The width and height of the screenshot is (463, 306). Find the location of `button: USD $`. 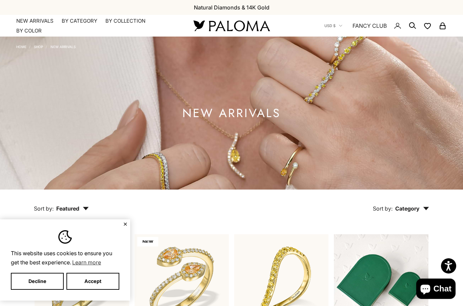

button: USD $ is located at coordinates (333, 26).